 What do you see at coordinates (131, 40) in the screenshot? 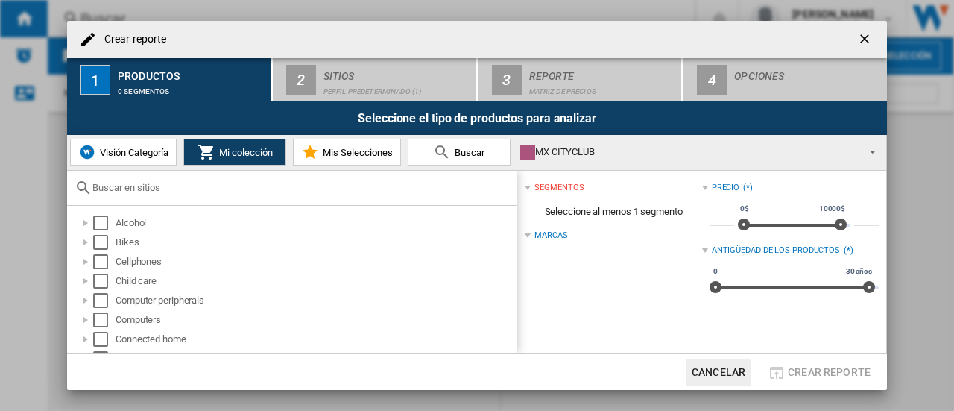
I see `h4: Crear reporte` at bounding box center [131, 40].